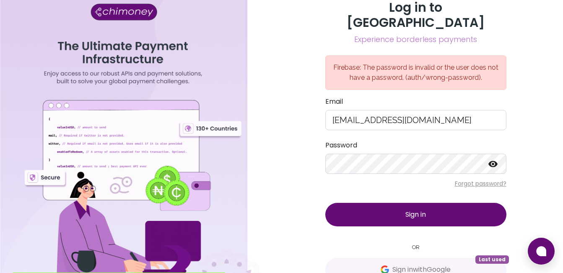 The image size is (563, 273). Describe the element at coordinates (416, 145) in the screenshot. I see `label: Password` at that location.